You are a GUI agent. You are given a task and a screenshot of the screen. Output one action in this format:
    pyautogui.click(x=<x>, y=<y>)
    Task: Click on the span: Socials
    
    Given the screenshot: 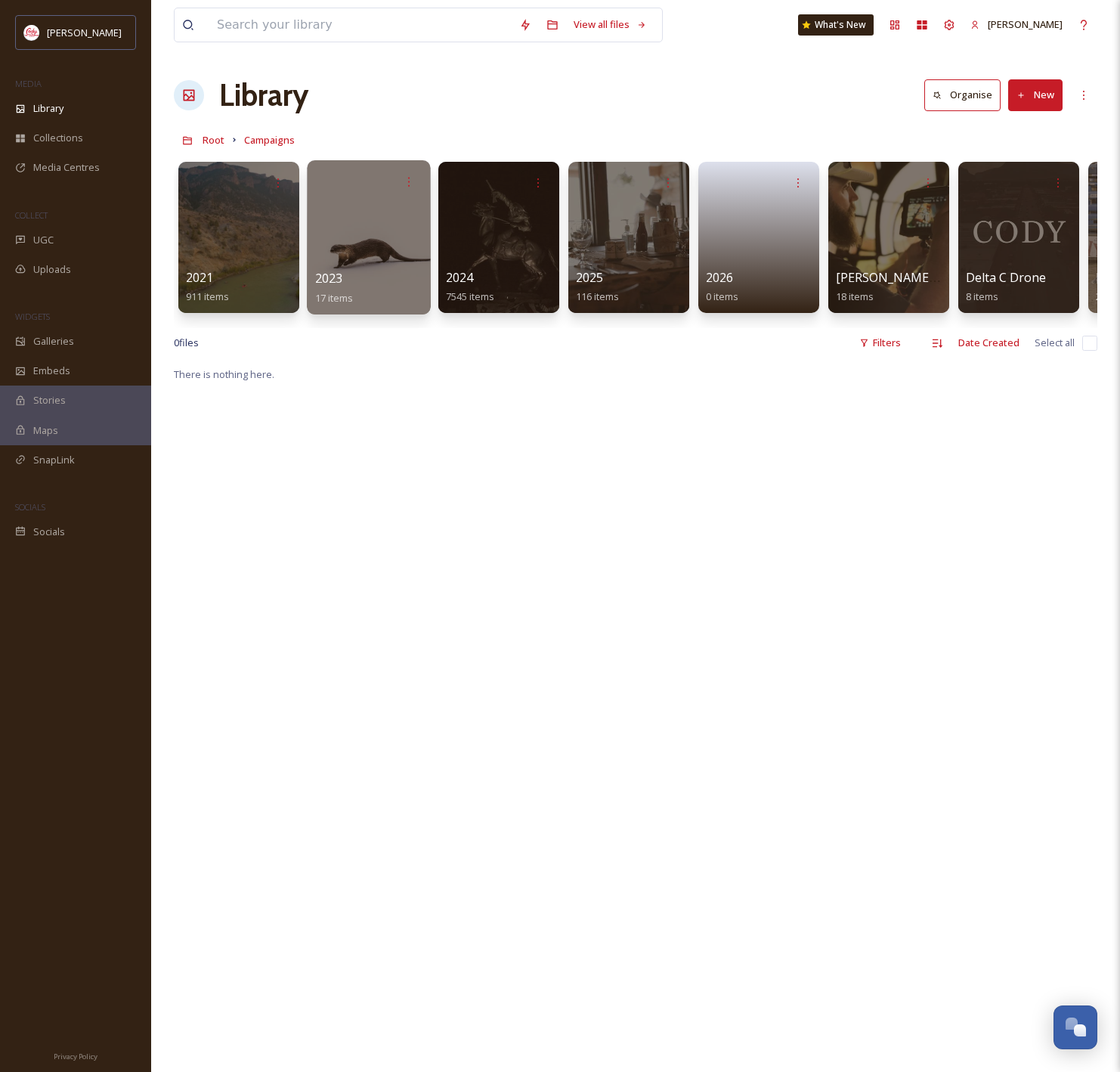 What is the action you would take?
    pyautogui.click(x=49, y=532)
    